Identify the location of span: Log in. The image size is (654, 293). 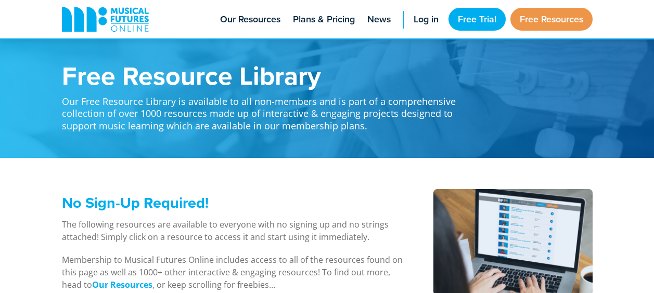
(426, 19).